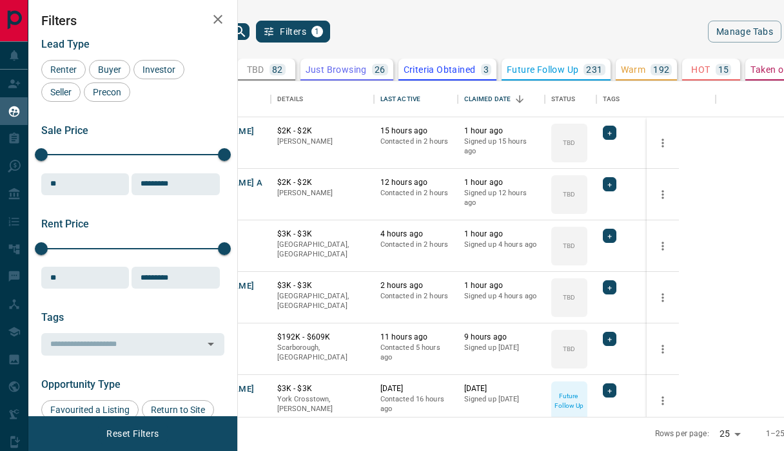 Image resolution: width=784 pixels, height=451 pixels. I want to click on span: 1, so click(317, 32).